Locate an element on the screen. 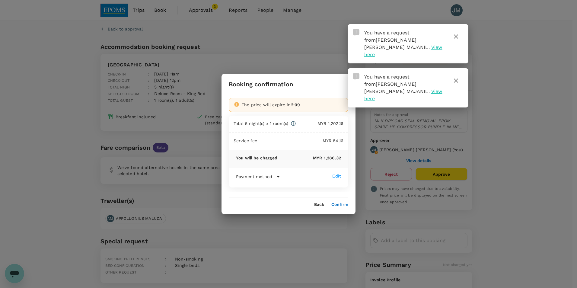 The image size is (577, 288). div: Edit is located at coordinates (337, 176).